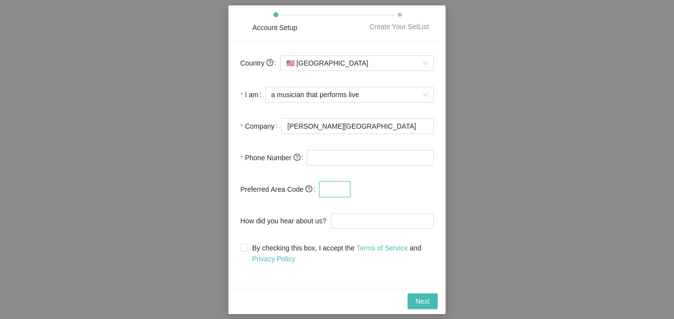 The image size is (674, 319). I want to click on span: By checking this box, I accept the and, so click(341, 253).